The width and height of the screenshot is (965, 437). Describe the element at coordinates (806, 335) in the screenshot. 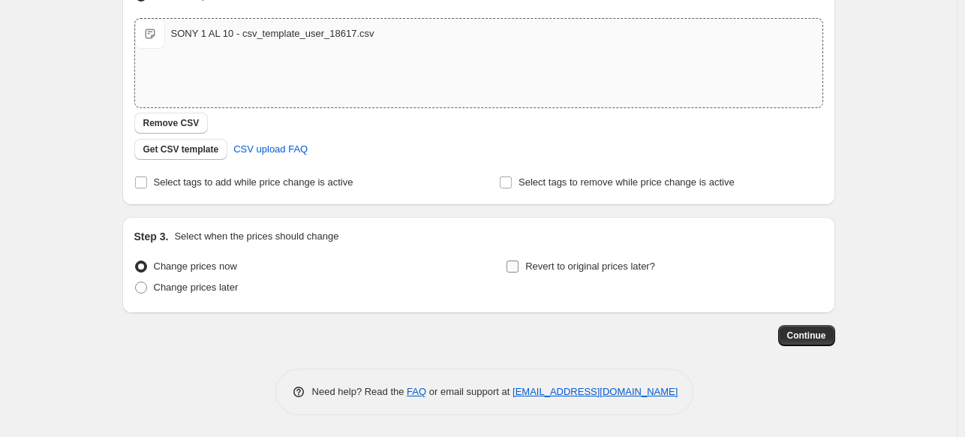

I see `button: Continue` at that location.